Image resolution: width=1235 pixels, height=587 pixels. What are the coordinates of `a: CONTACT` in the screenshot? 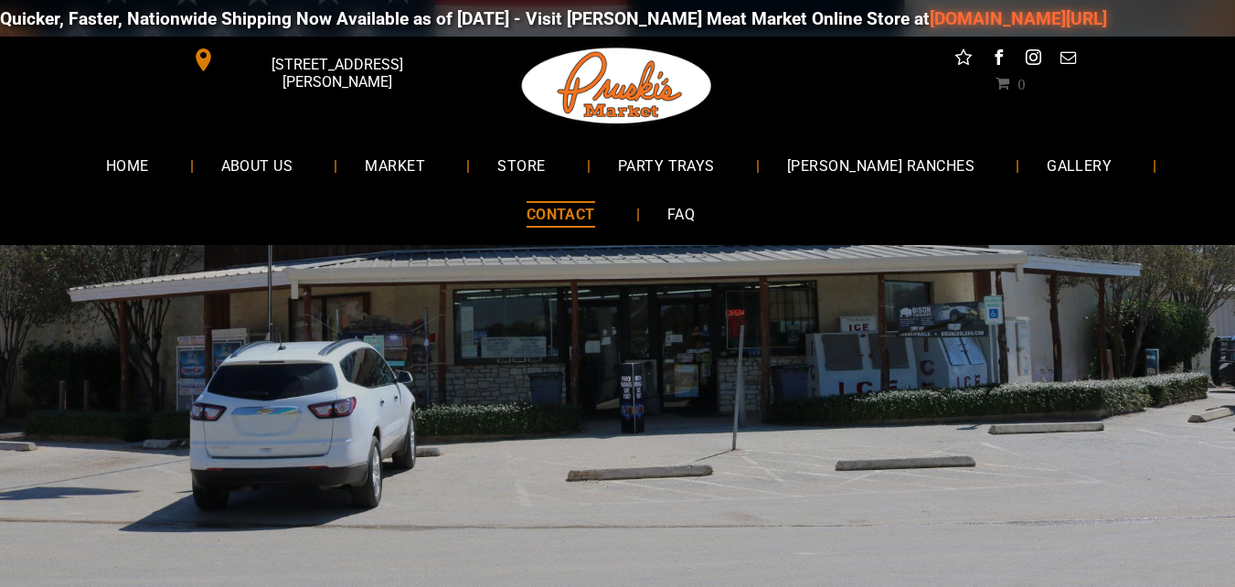 It's located at (560, 214).